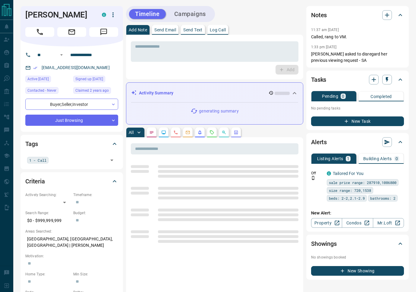 Image resolution: width=416 pixels, height=292 pixels. What do you see at coordinates (327, 223) in the screenshot?
I see `a: Property` at bounding box center [327, 223].